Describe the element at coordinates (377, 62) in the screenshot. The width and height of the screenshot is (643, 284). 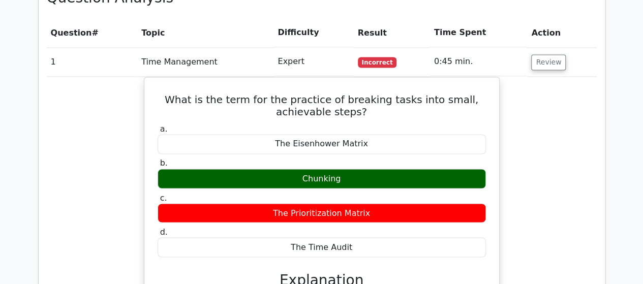
I see `span: Incorrect` at that location.